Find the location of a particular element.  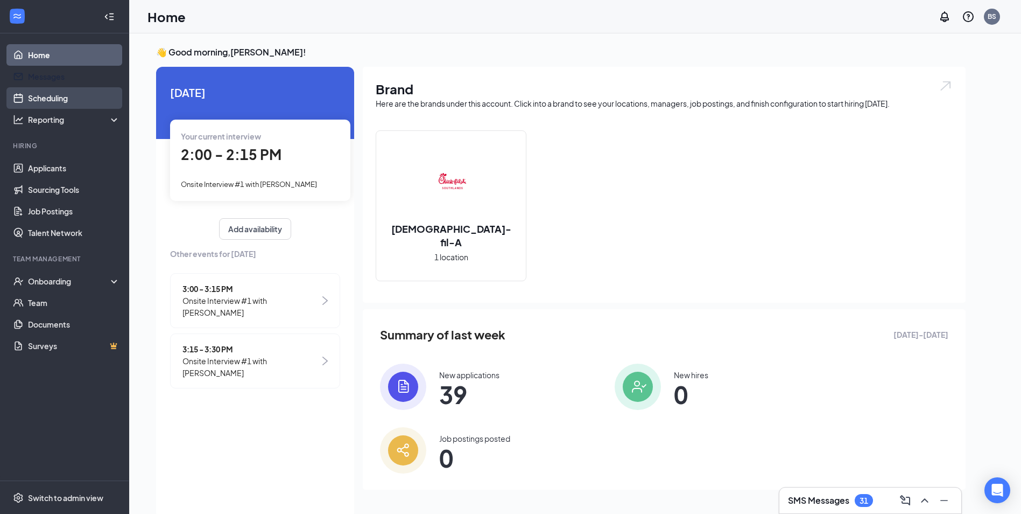

svg: Analysis is located at coordinates (18, 120).